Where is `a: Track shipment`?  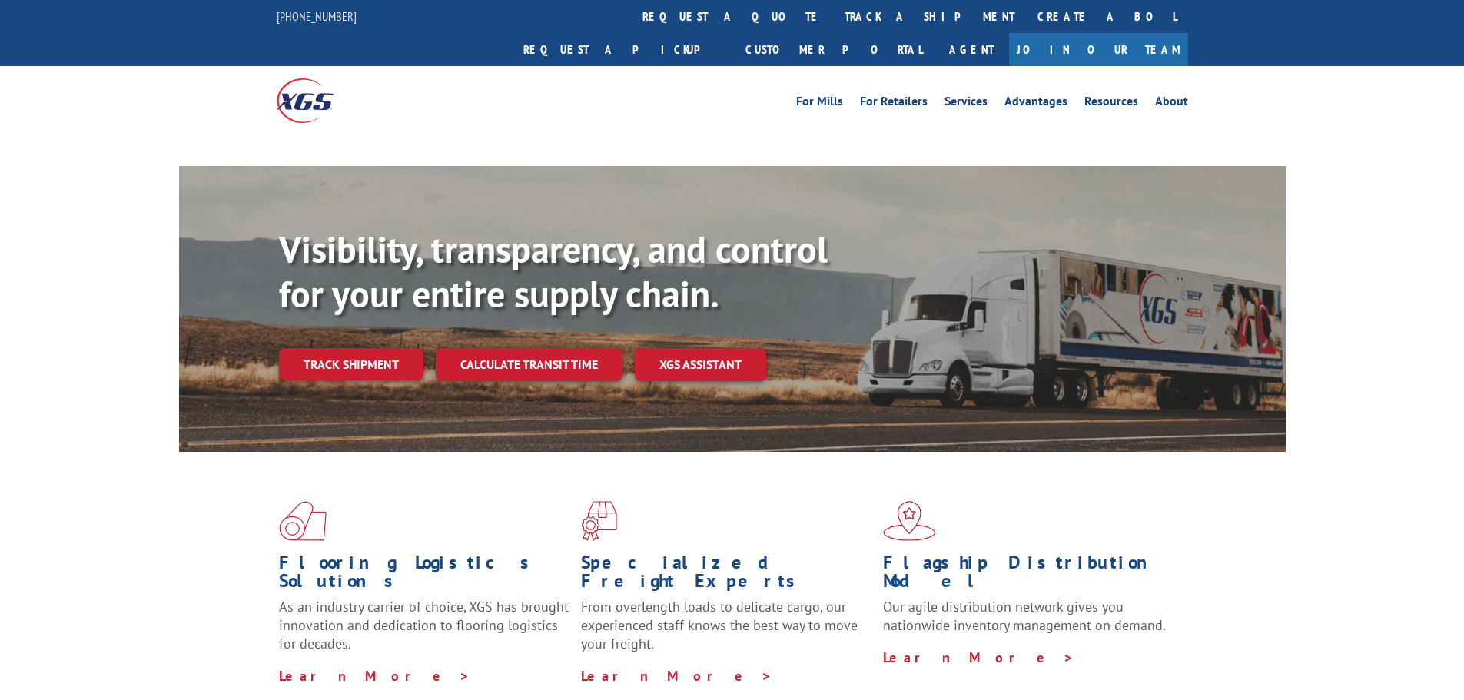
a: Track shipment is located at coordinates (351, 364).